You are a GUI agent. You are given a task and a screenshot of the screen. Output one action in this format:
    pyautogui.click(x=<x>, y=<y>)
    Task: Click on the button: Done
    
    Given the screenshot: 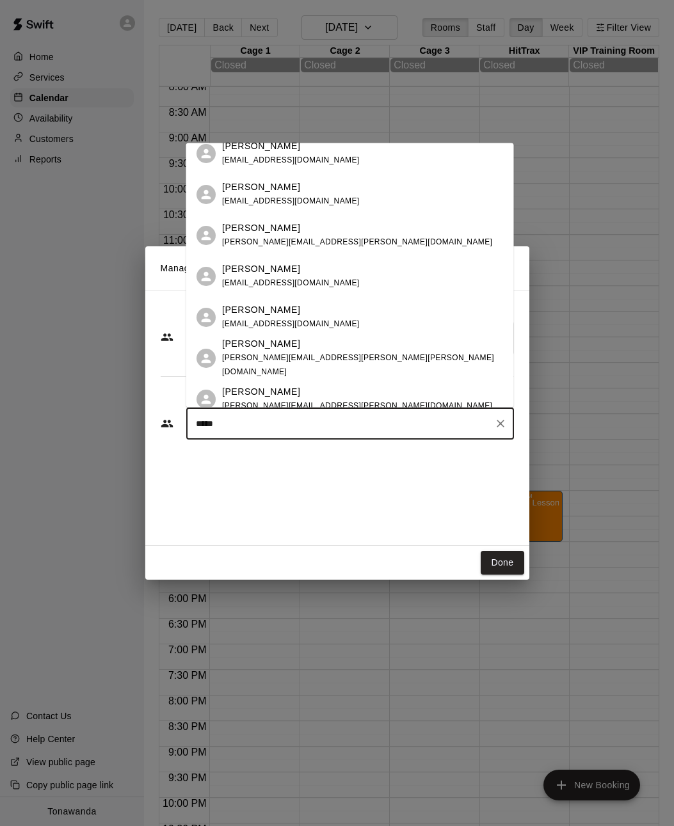 What is the action you would take?
    pyautogui.click(x=502, y=562)
    